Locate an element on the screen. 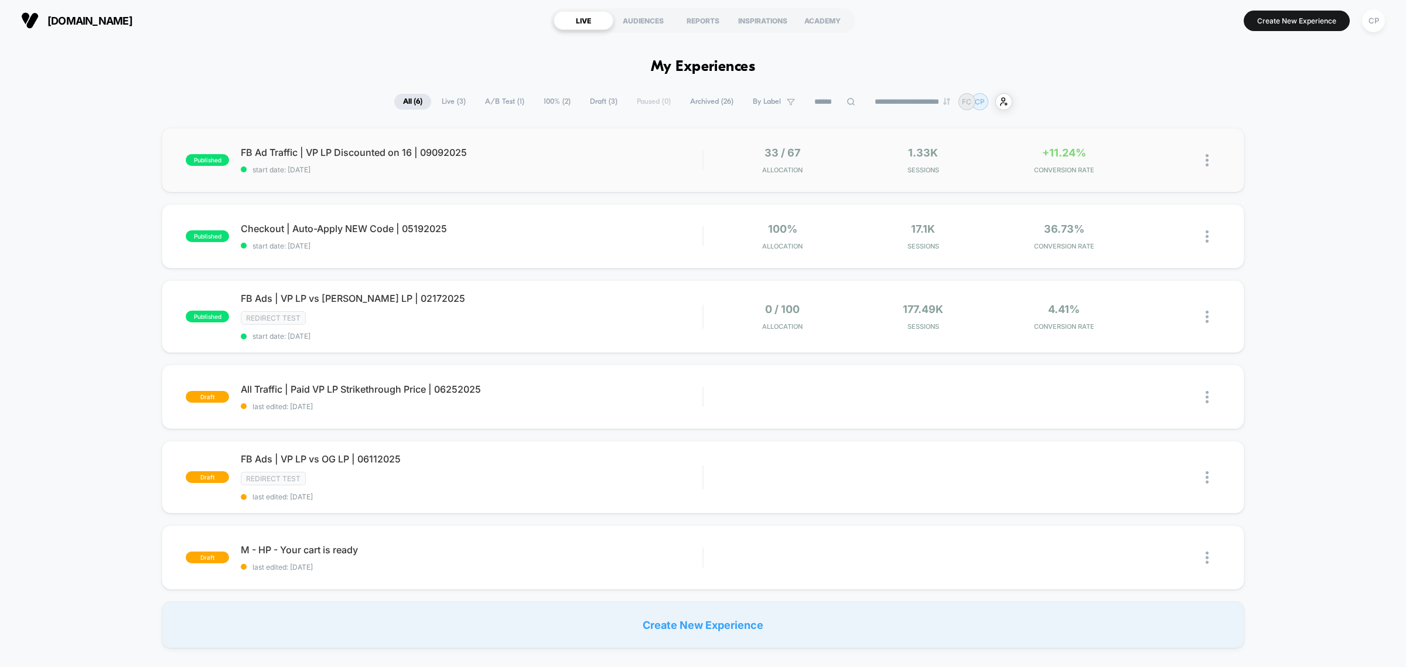 This screenshot has height=667, width=1406. span: +11.24% is located at coordinates (1064, 152).